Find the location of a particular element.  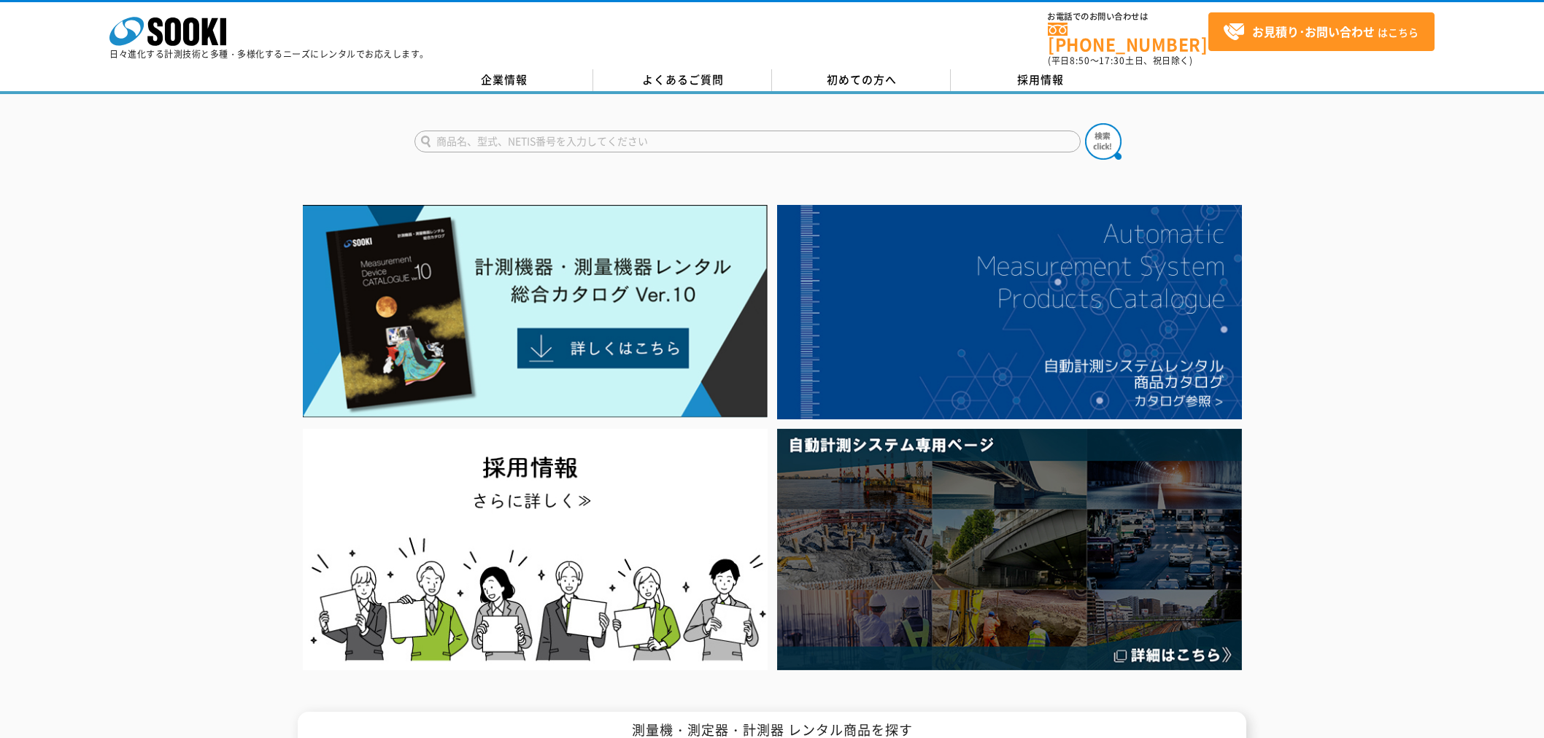

span: (平日 ～ 土日、祝日除く) is located at coordinates (1120, 61).